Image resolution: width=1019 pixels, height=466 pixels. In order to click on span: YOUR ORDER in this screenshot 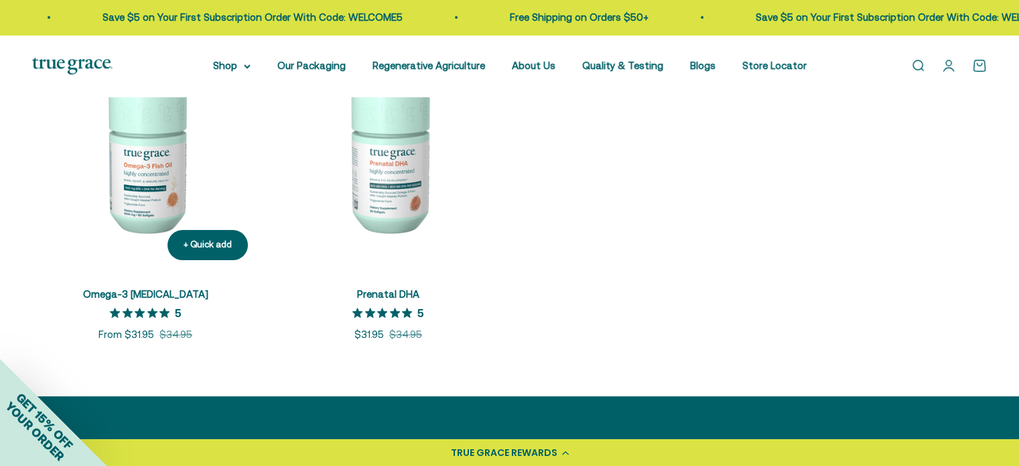, I will do `click(35, 431)`.